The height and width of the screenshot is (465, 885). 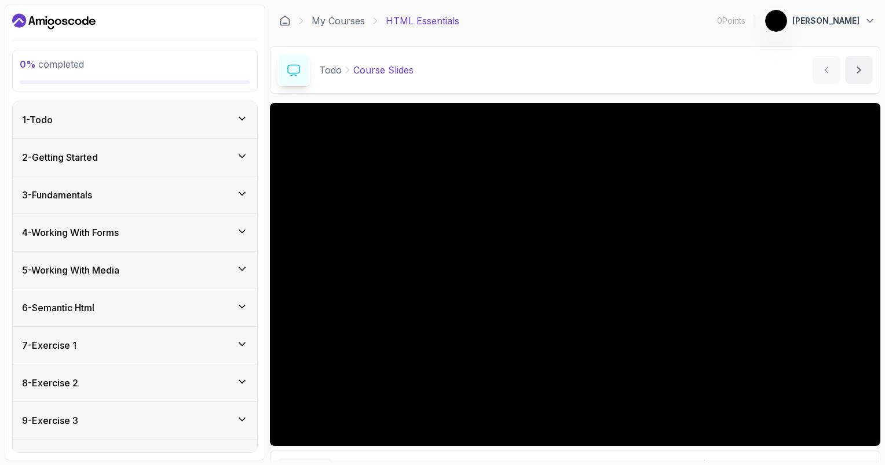 I want to click on h3: 8 - Exercise 2, so click(x=50, y=383).